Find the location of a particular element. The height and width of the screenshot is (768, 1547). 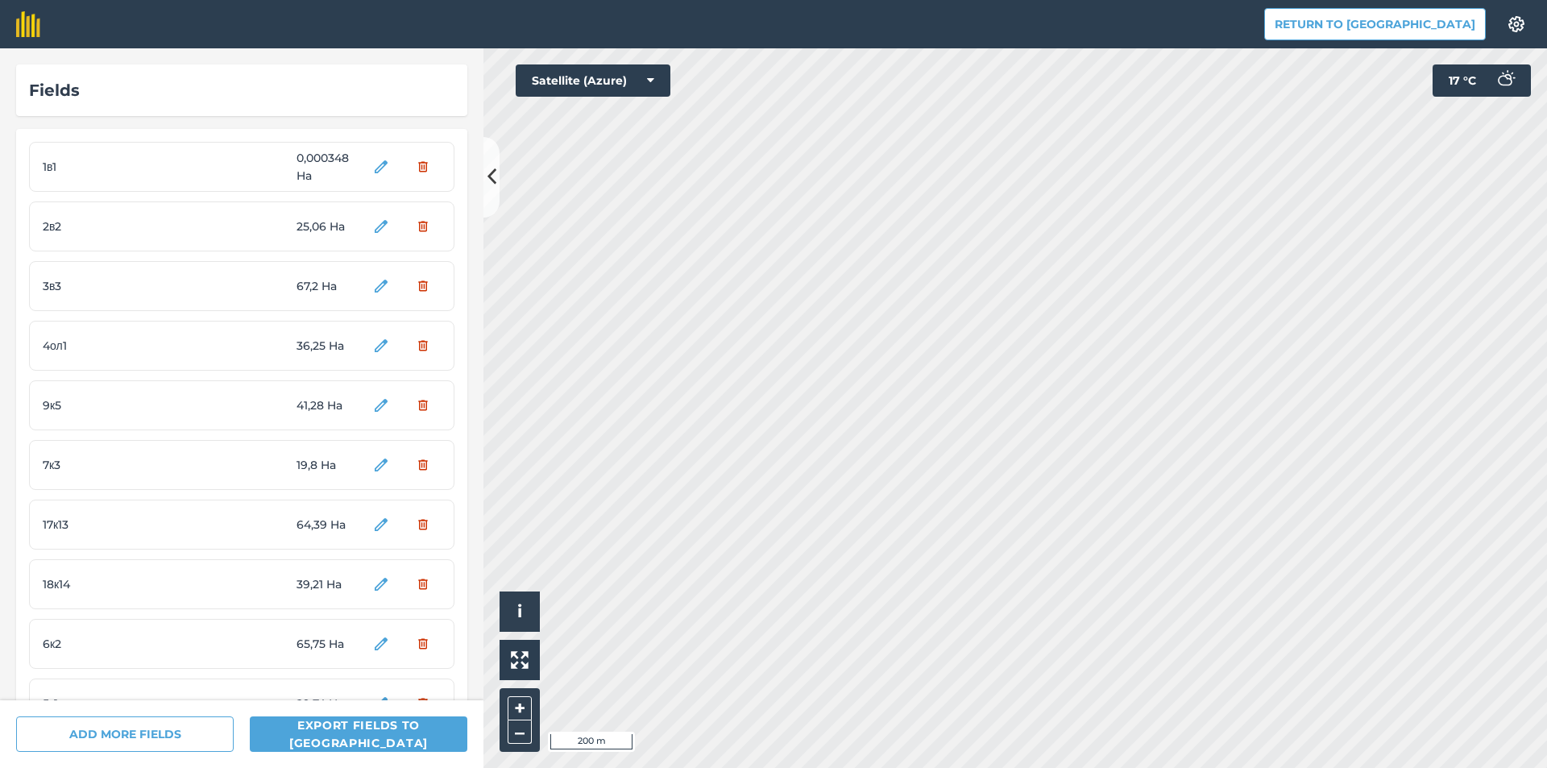

span: 5к1 is located at coordinates (103, 703).